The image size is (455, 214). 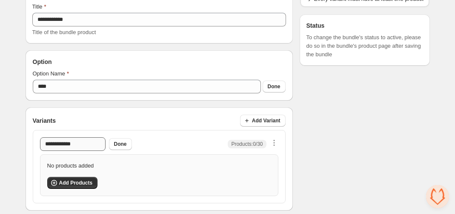 I want to click on span: Products: 0 /30, so click(x=247, y=144).